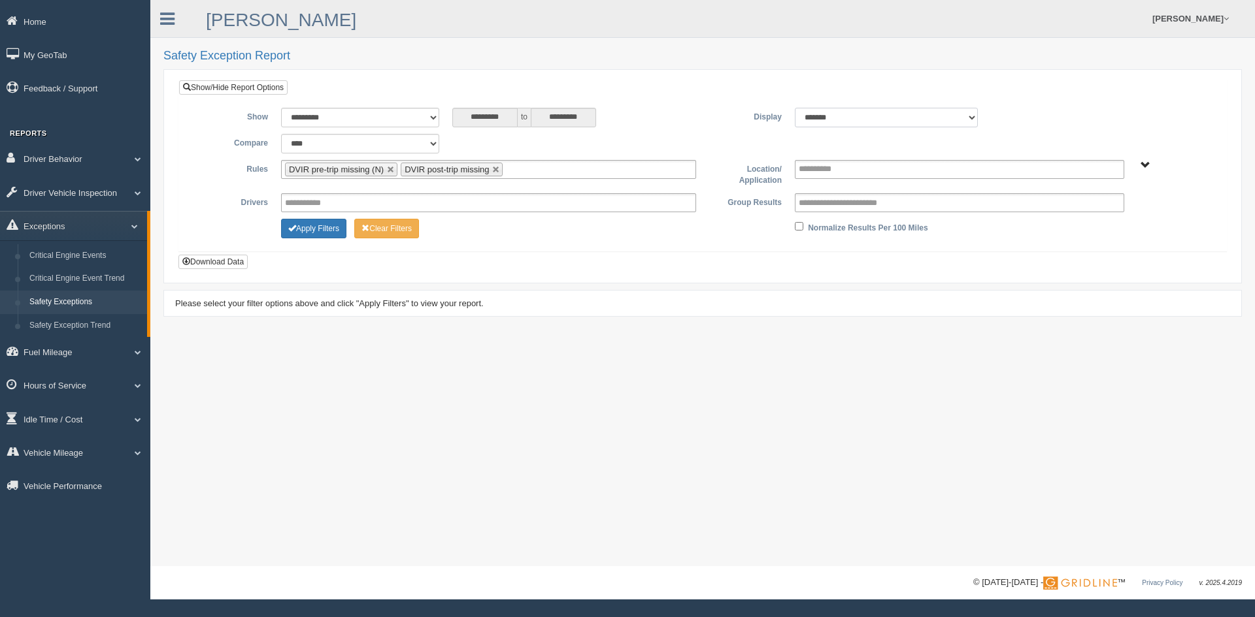 This screenshot has width=1255, height=617. What do you see at coordinates (231, 116) in the screenshot?
I see `label: Show` at bounding box center [231, 116].